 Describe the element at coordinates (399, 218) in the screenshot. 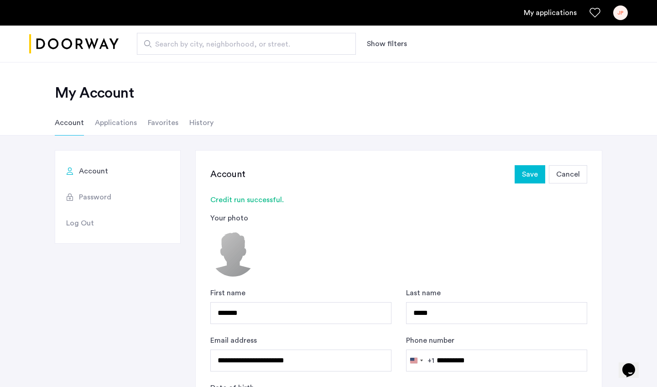

I see `div: Your photo` at that location.